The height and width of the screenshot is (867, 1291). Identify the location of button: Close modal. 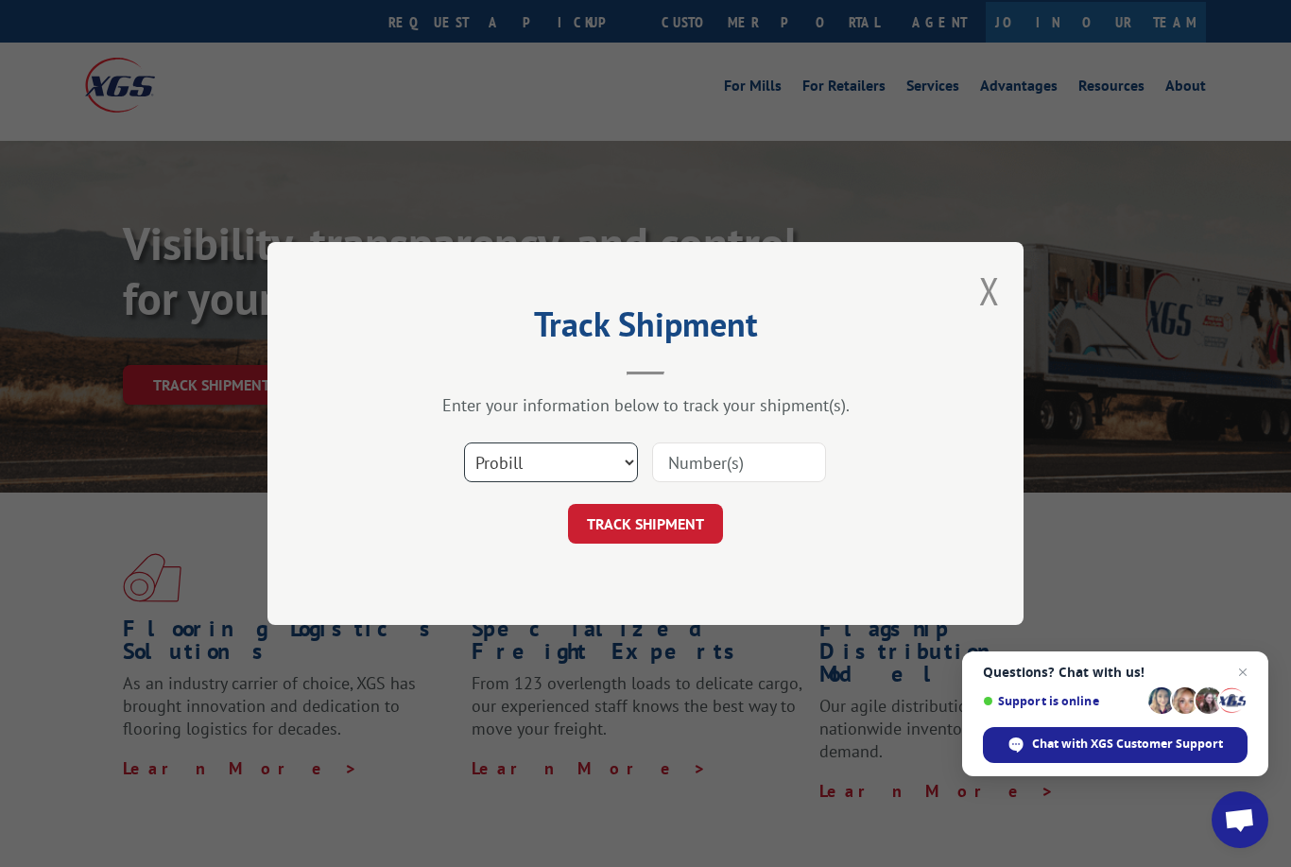
(990, 290).